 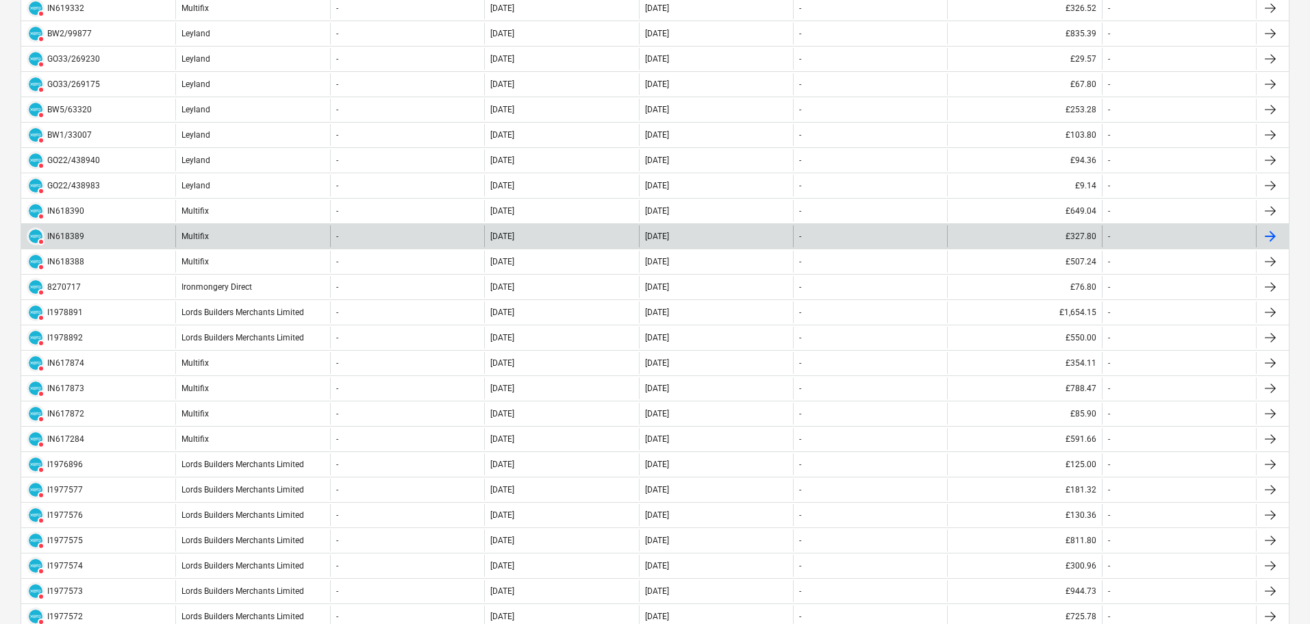 What do you see at coordinates (1023, 489) in the screenshot?
I see `div: £181.32` at bounding box center [1023, 489].